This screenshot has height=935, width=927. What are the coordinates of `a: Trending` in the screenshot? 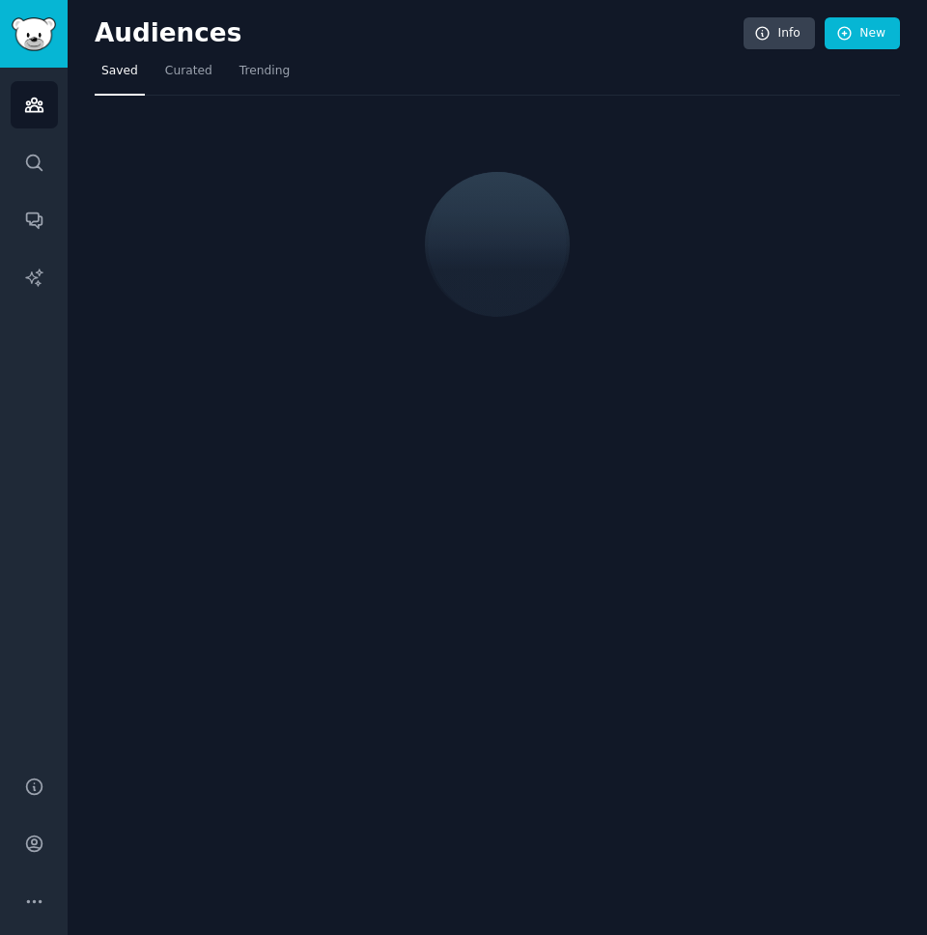 It's located at (265, 75).